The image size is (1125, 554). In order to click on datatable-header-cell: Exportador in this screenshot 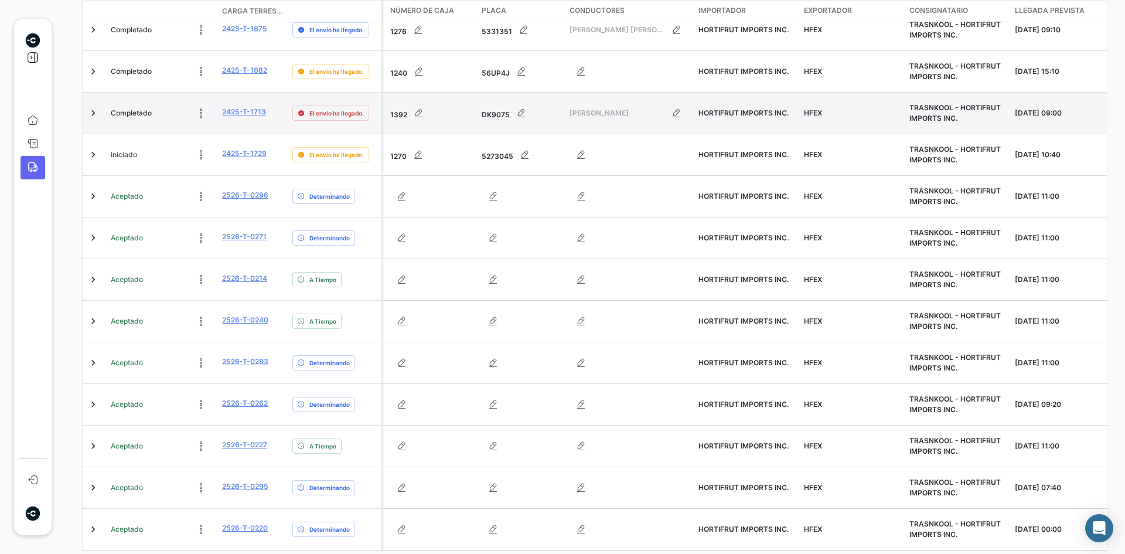, I will do `click(852, 11)`.